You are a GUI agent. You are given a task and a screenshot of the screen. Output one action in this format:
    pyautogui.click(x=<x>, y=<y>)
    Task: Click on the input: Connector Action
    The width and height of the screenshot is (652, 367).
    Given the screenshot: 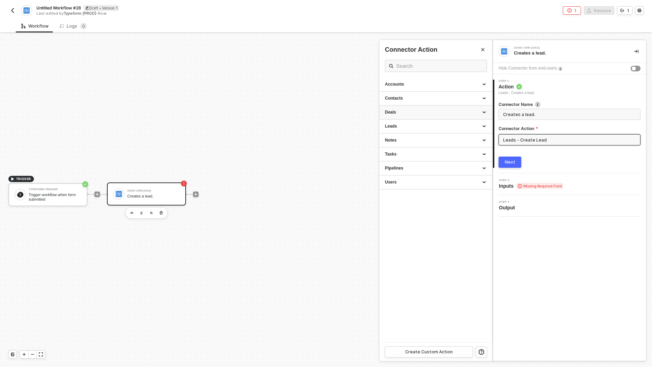 What is the action you would take?
    pyautogui.click(x=569, y=140)
    